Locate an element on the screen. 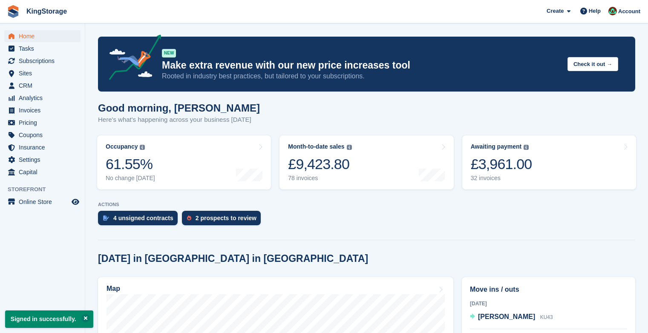 Image resolution: width=648 pixels, height=333 pixels. span: Home is located at coordinates (44, 36).